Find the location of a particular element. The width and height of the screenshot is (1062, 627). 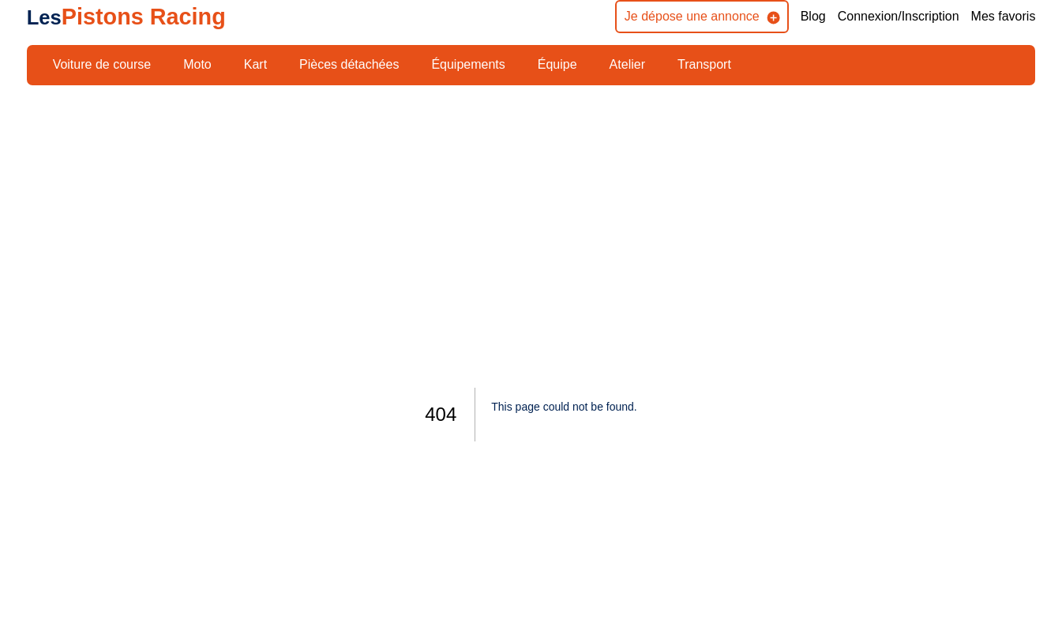

a: Pièces détachées is located at coordinates (349, 65).